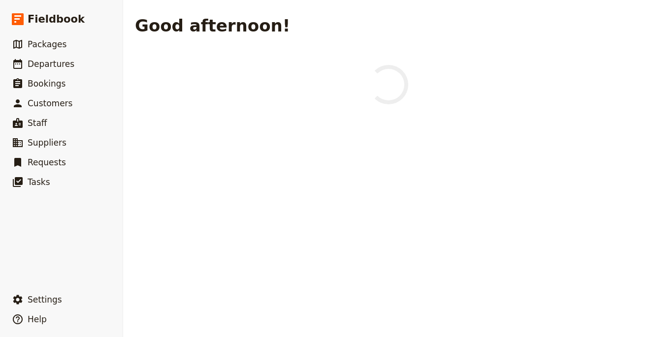  Describe the element at coordinates (37, 123) in the screenshot. I see `span: Staff` at that location.